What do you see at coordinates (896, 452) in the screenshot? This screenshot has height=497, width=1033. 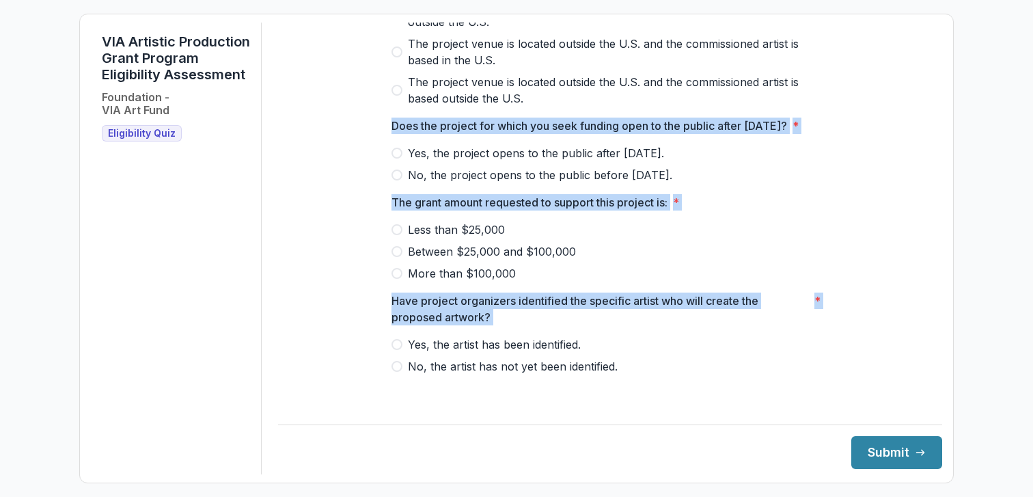 I see `button: Submit` at bounding box center [896, 452].